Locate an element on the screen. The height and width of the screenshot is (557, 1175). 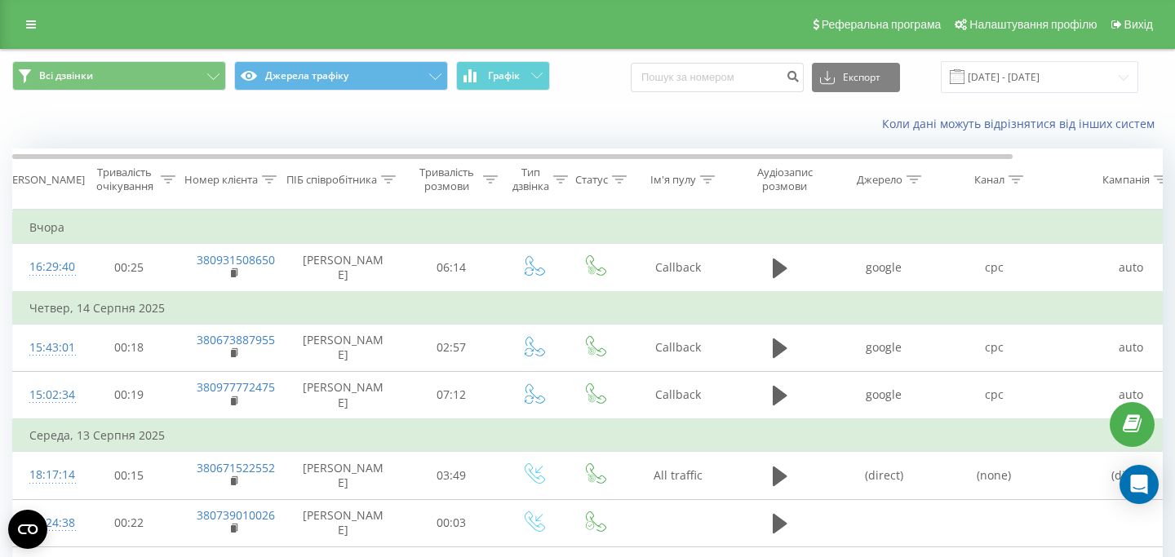
button: Експорт is located at coordinates (856, 77).